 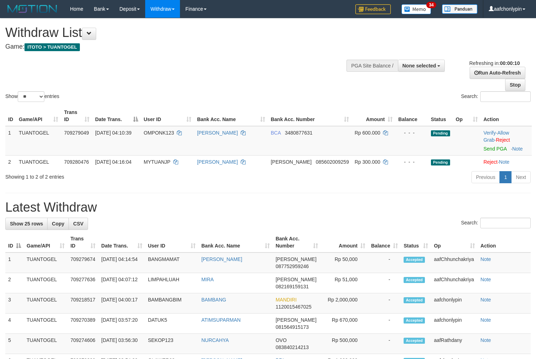 What do you see at coordinates (15, 323) in the screenshot?
I see `td: 4` at bounding box center [15, 323].